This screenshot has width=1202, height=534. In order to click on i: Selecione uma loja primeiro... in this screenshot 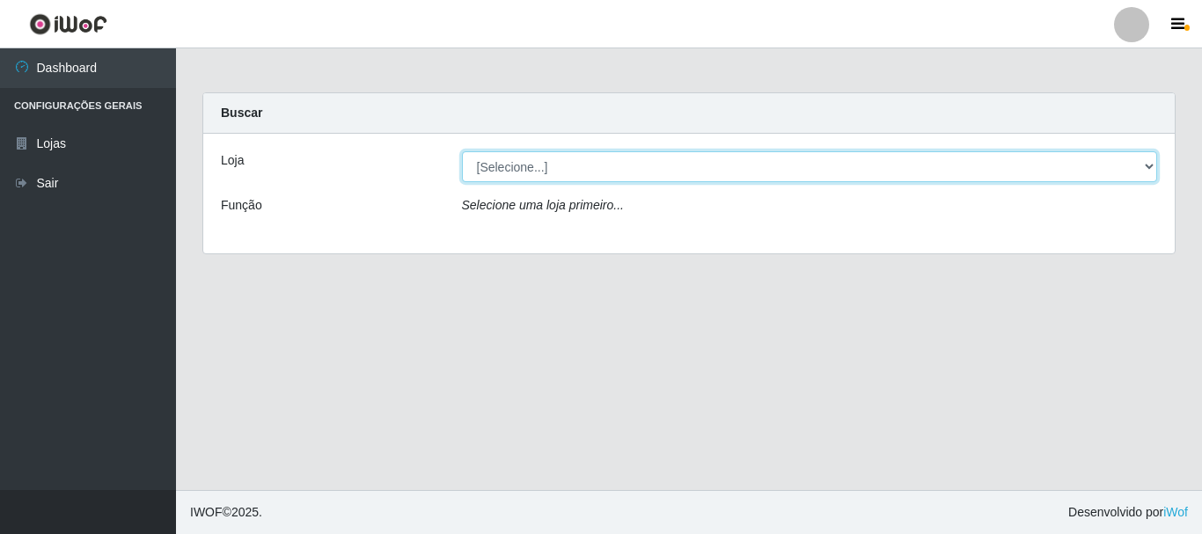, I will do `click(543, 205)`.